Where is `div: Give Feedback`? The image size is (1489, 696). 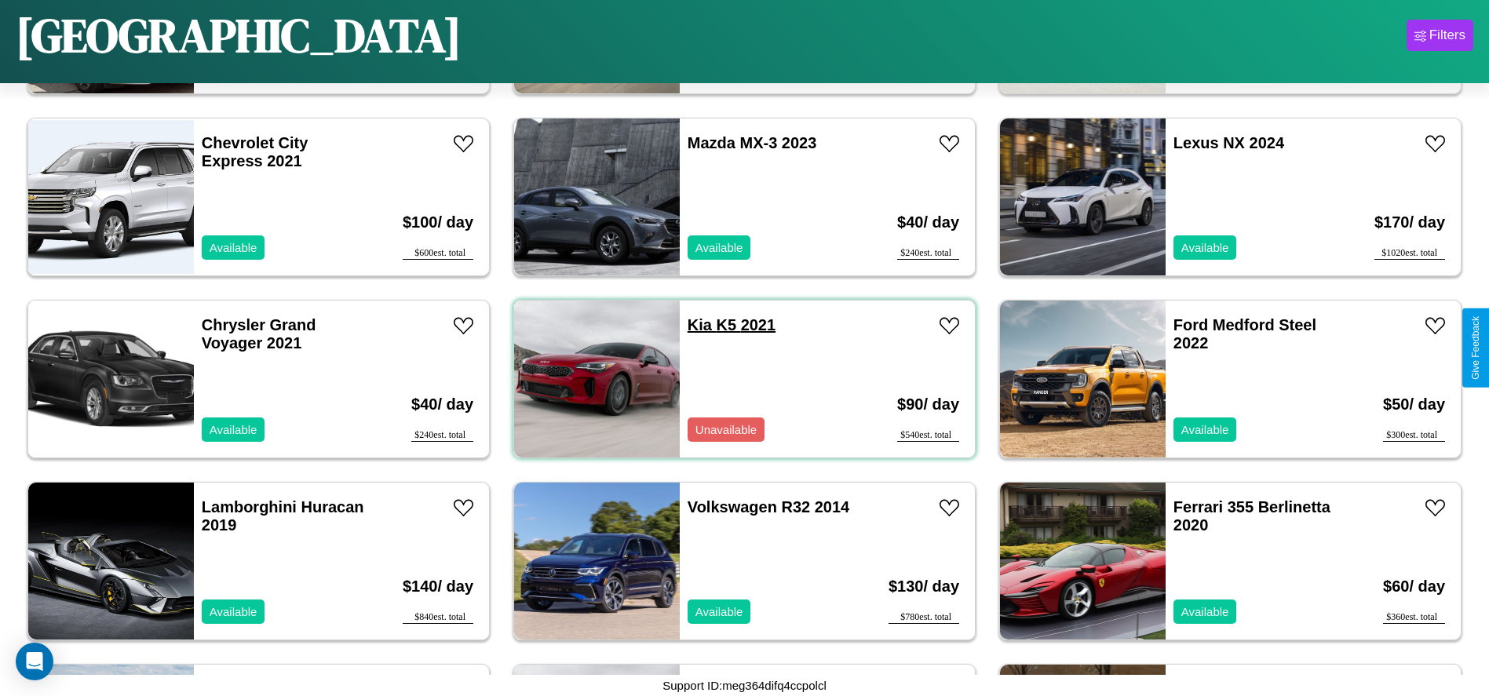
div: Give Feedback is located at coordinates (1476, 348).